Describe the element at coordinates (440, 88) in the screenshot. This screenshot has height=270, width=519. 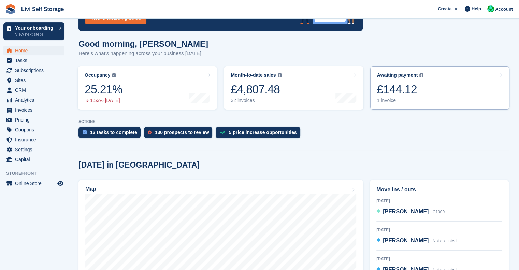
I see `a: Awaiting payment £144.12 1 invoice` at that location.